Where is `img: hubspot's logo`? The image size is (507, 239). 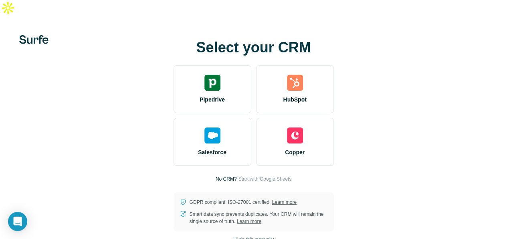
img: hubspot's logo is located at coordinates (295, 83).